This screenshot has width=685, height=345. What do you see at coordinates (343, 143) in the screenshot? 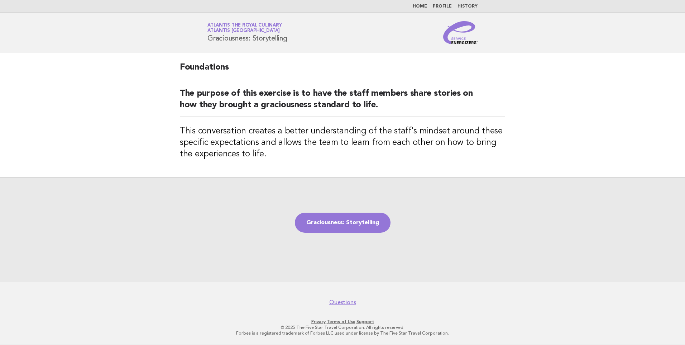
I see `h3: This conversation creates a better understanding of the staff's mindset around these specific exp...` at bounding box center [343, 143].